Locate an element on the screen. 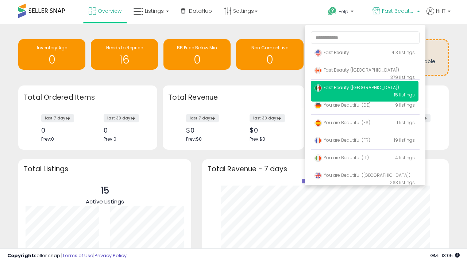 The image size is (467, 263). span: Help is located at coordinates (344, 11).